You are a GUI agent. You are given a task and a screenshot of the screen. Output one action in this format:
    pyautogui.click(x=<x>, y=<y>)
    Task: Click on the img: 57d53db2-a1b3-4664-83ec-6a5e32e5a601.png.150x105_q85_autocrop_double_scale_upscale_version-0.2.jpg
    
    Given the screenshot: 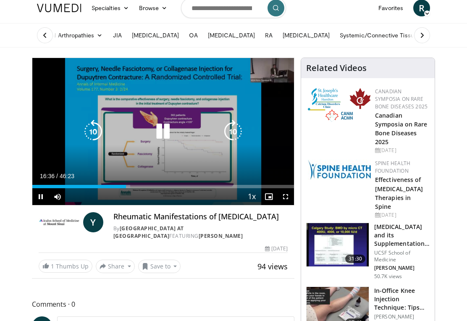 What is the action you would take?
    pyautogui.click(x=339, y=170)
    